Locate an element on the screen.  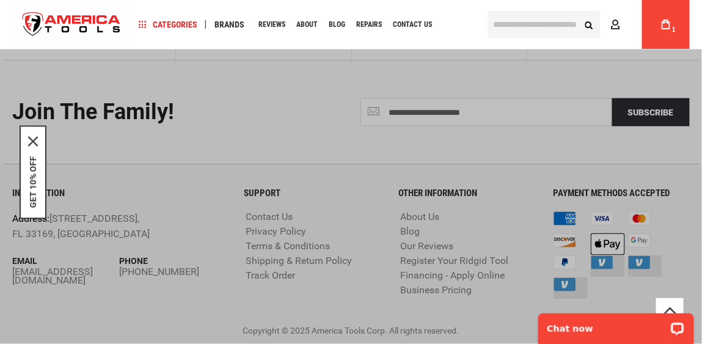
a: Blog is located at coordinates (337, 24).